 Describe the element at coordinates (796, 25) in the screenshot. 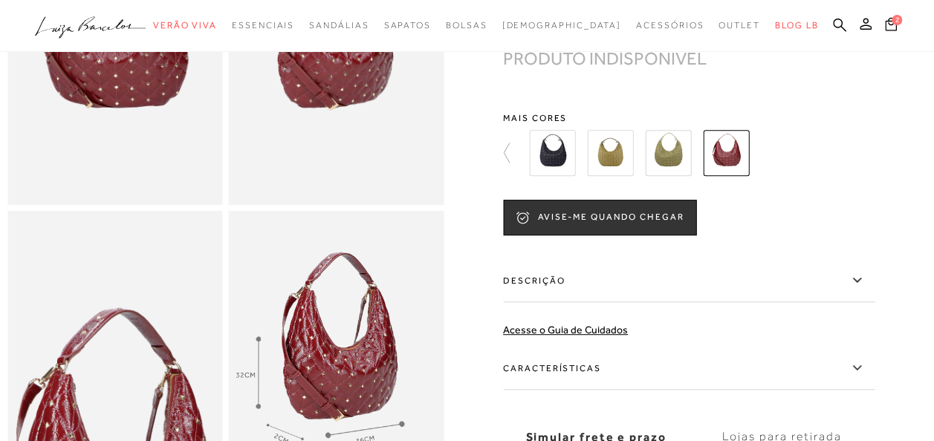

I see `span: BLOG LB` at that location.